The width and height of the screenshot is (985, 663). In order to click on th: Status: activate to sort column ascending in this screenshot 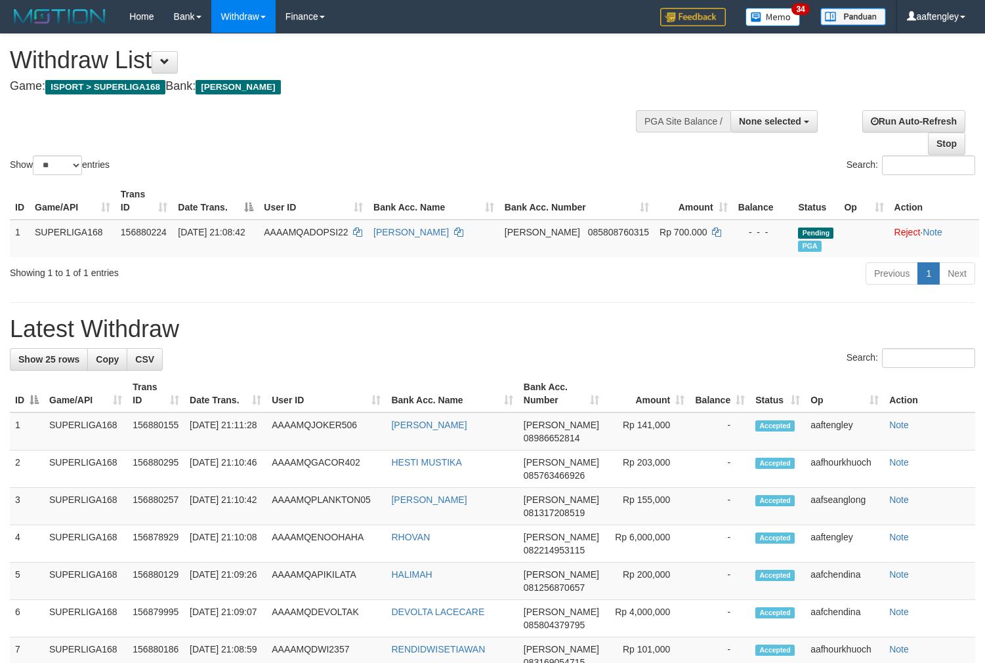, I will do `click(777, 394)`.